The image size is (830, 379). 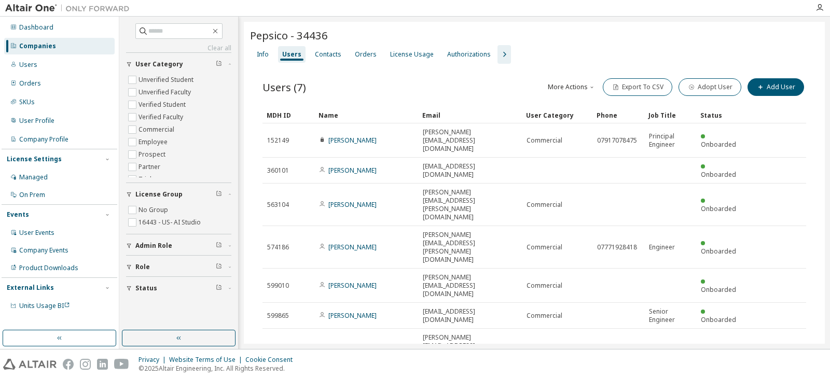 What do you see at coordinates (70, 8) in the screenshot?
I see `img: Altair One` at bounding box center [70, 8].